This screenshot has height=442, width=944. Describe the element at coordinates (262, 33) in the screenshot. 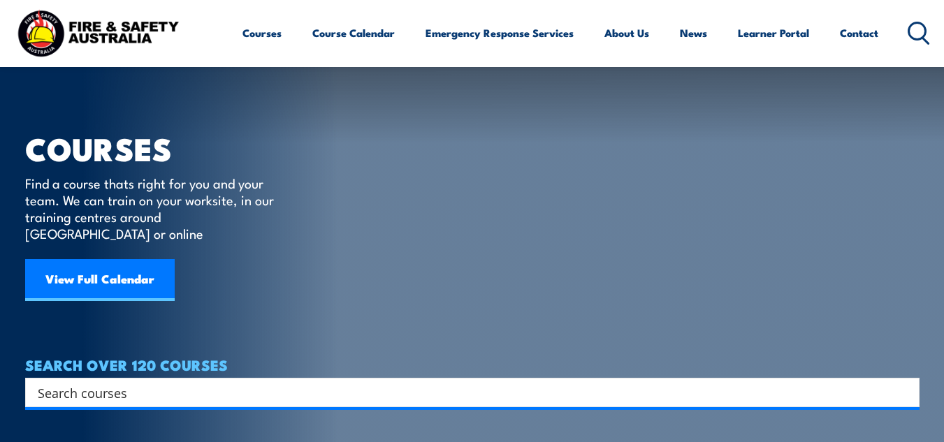

I see `a: Courses` at that location.